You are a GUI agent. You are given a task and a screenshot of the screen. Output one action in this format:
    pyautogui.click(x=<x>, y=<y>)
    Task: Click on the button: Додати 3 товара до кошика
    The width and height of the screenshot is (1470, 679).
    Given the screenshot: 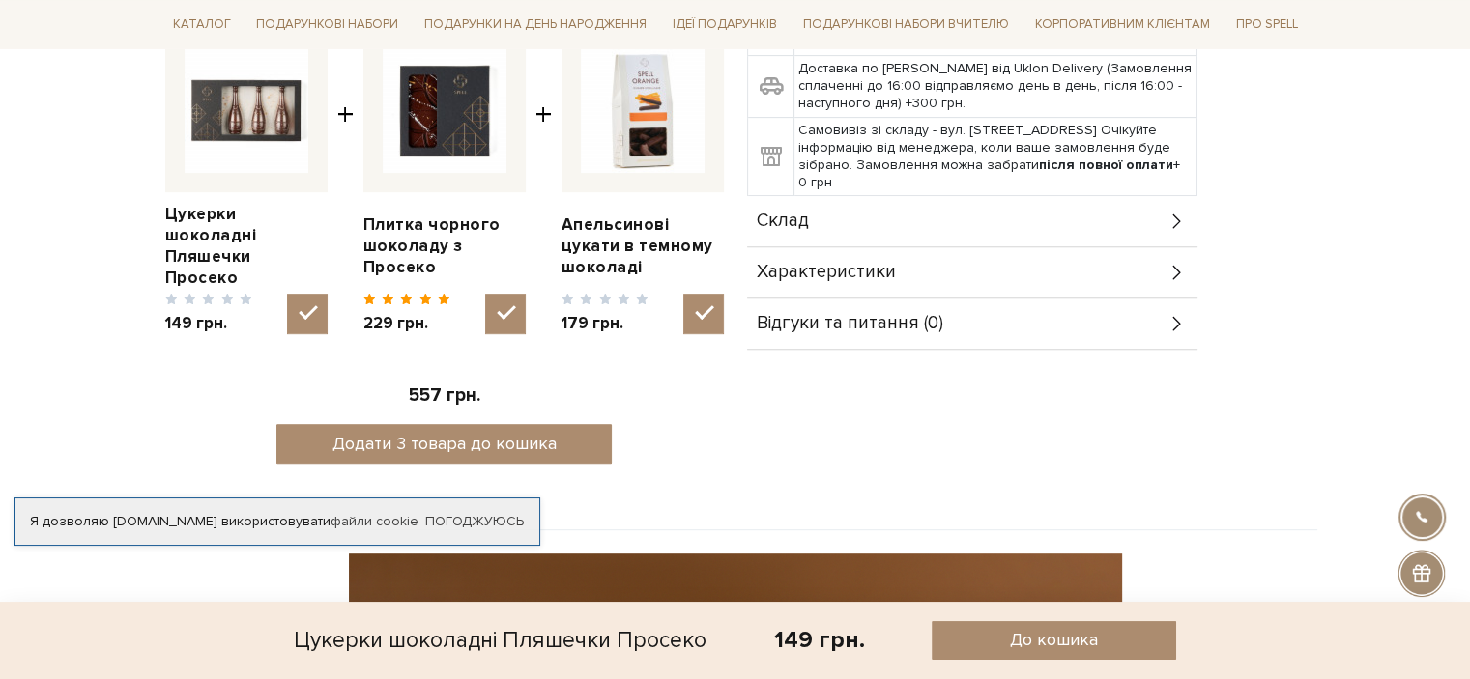 What is the action you would take?
    pyautogui.click(x=444, y=444)
    